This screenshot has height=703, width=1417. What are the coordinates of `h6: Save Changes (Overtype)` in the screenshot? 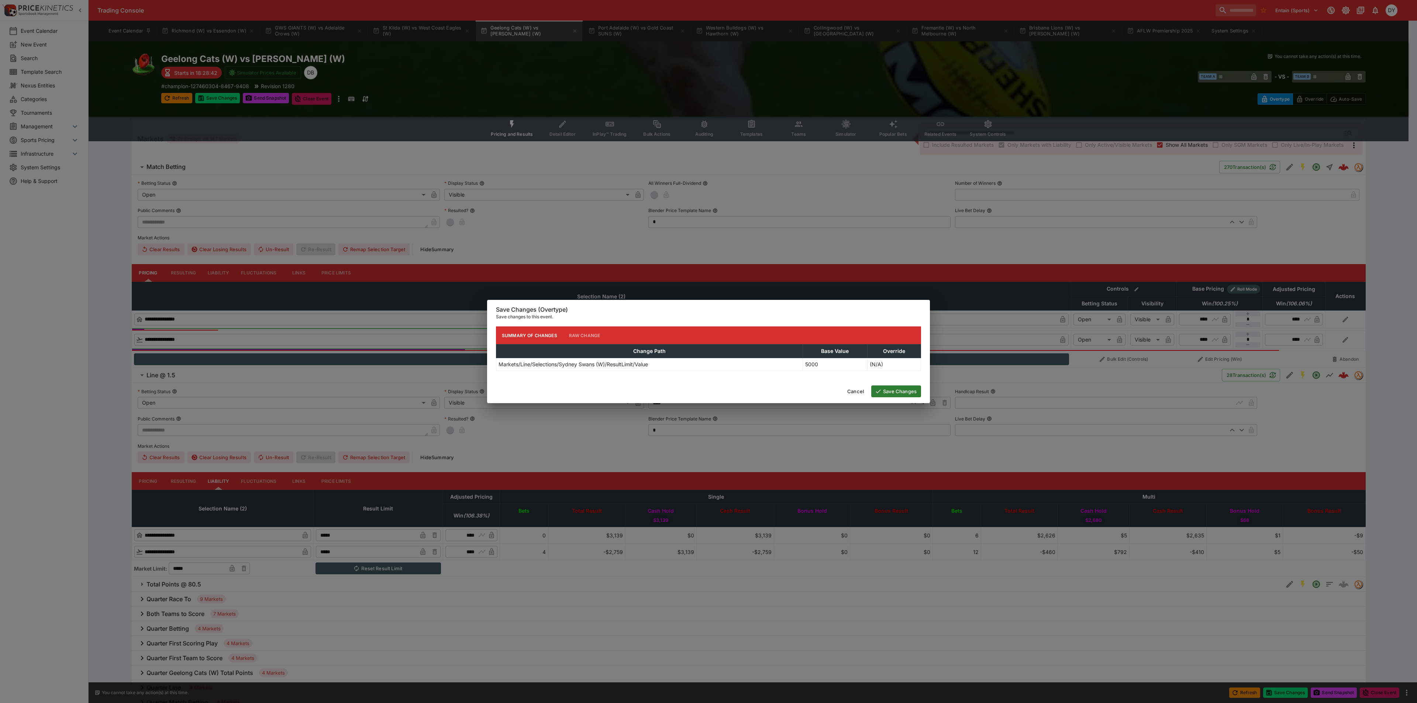 It's located at (708, 310).